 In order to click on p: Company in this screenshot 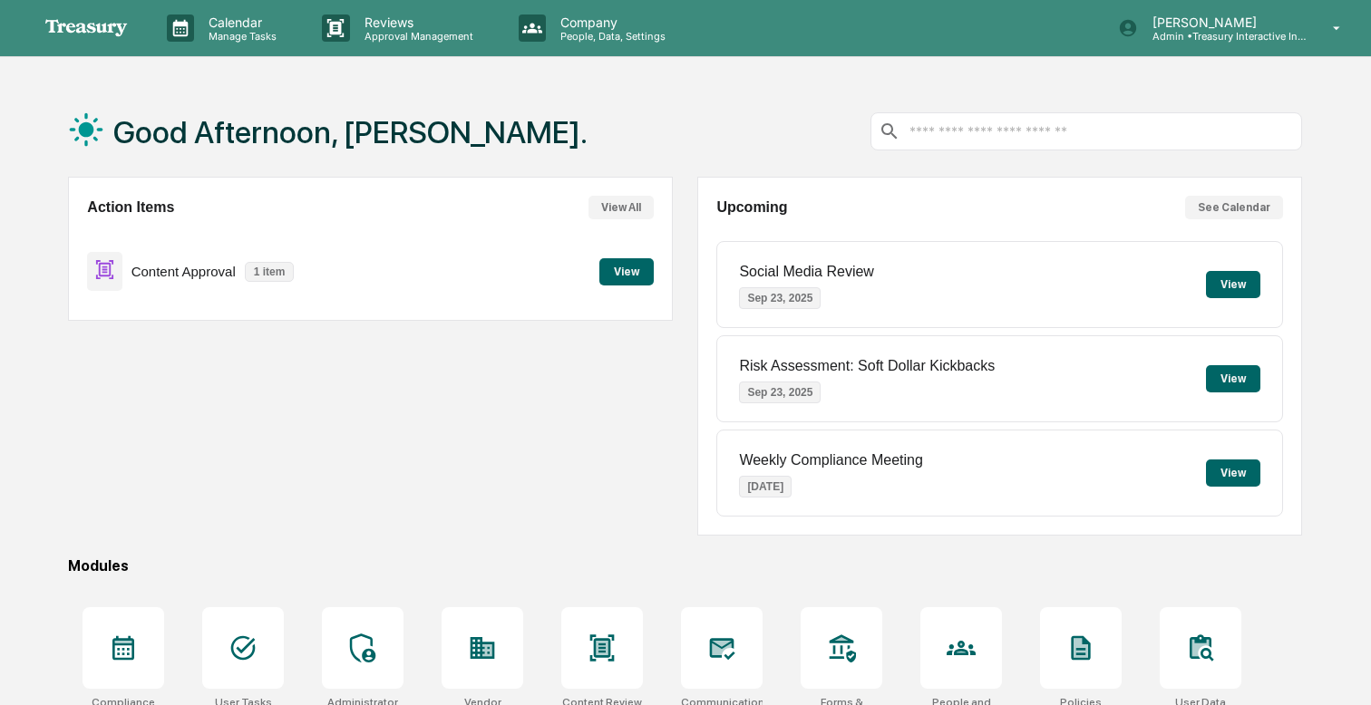, I will do `click(610, 22)`.